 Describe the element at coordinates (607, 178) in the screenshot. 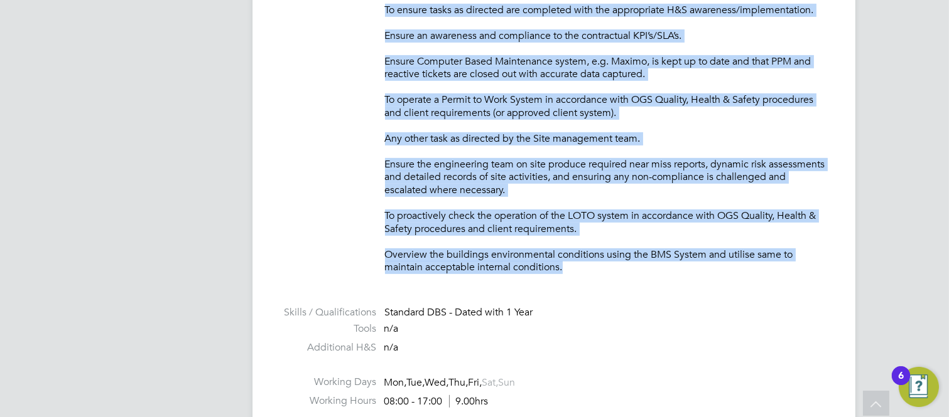

I see `p: Ensure the engineering team on site produce required near miss reports, dynamic risk assessments ...` at that location.